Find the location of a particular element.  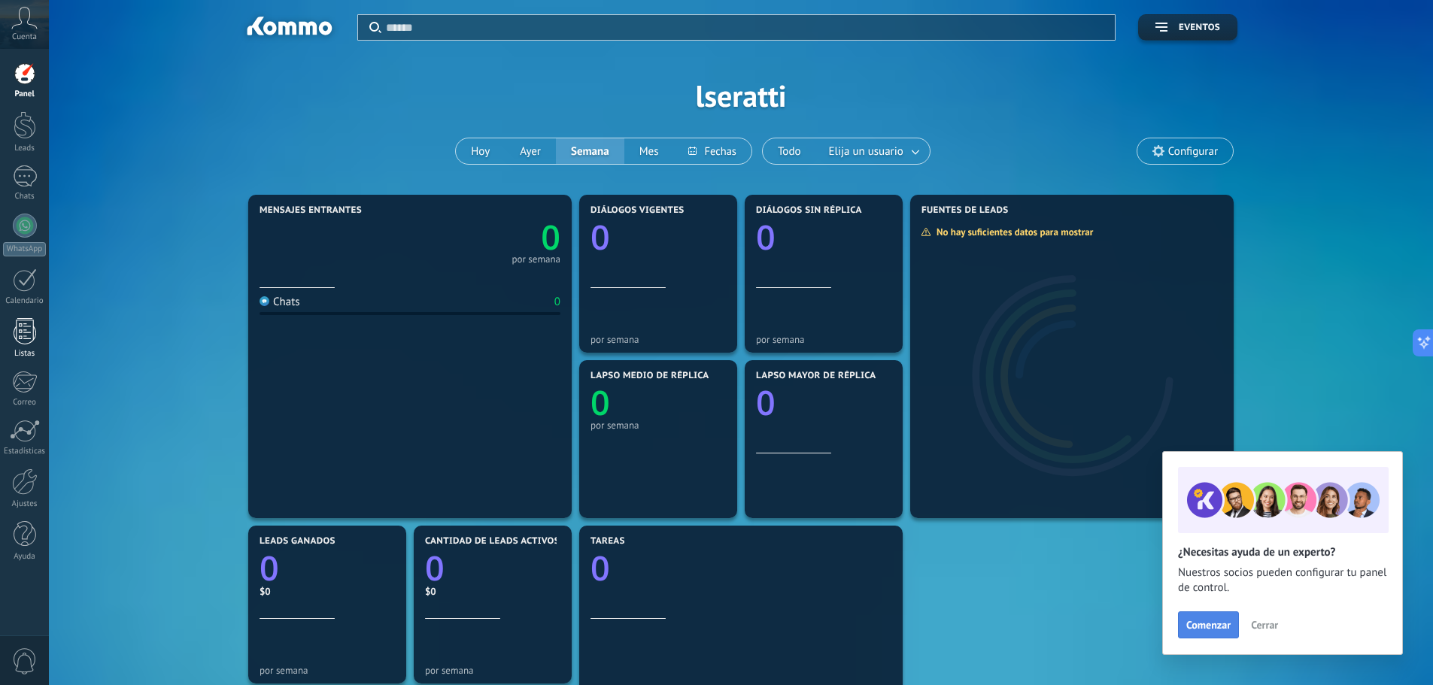

span: Mensajes entrantes is located at coordinates (311, 211).